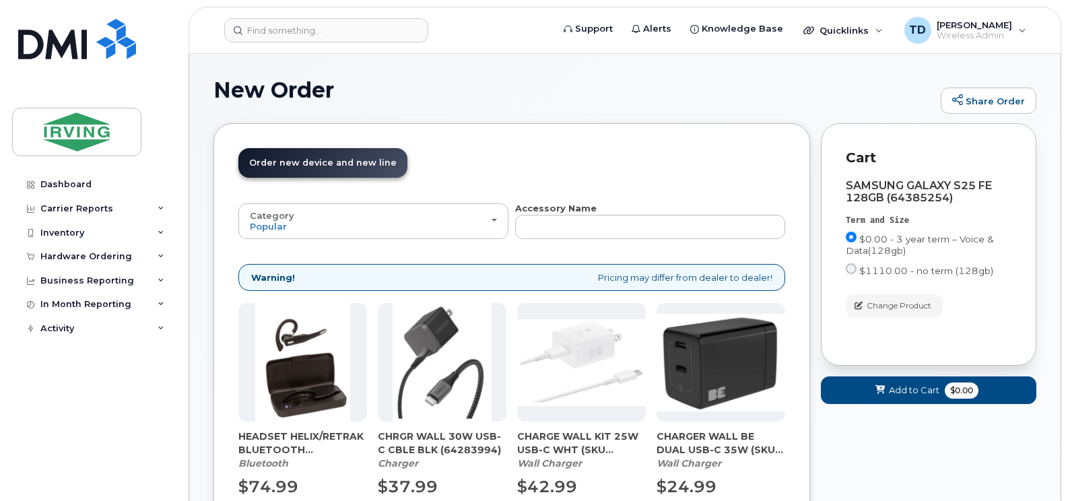  I want to click on em: Bluetooth, so click(263, 463).